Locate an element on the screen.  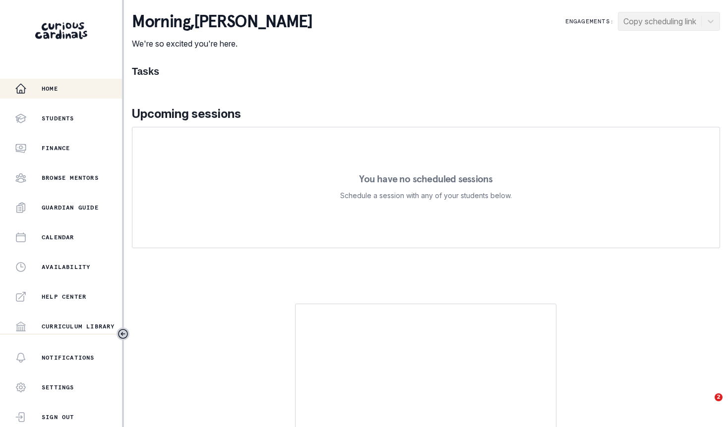
p: Upcoming sessions is located at coordinates (426, 114).